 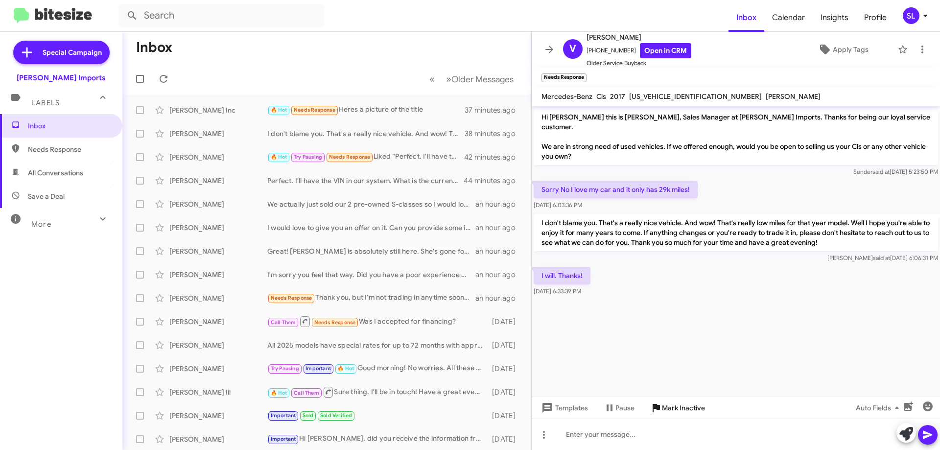 What do you see at coordinates (371, 204) in the screenshot?
I see `div: We actually just sold our 2 pre-owned S-classes so I would love to take a look at it! Would you h...` at bounding box center [371, 204].